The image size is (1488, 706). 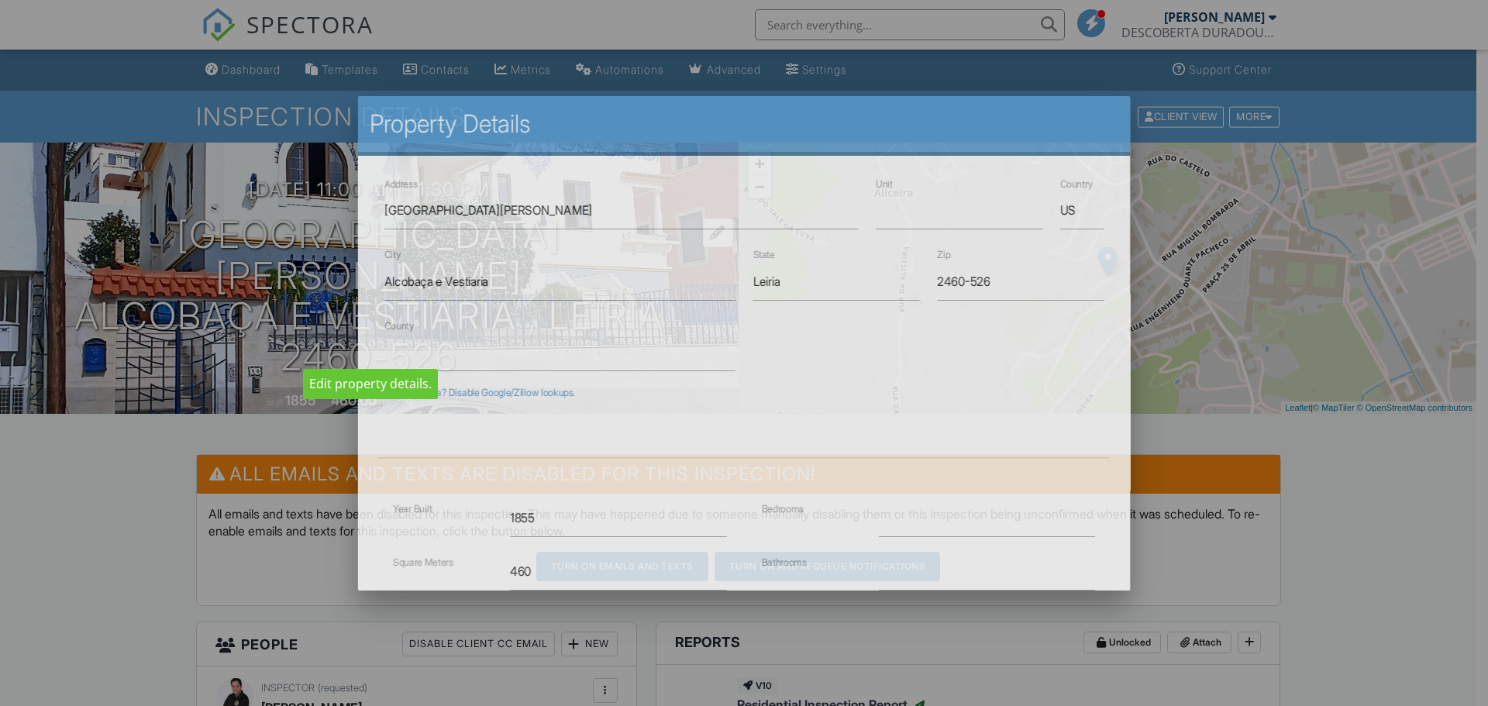 I want to click on label: Unit, so click(x=884, y=184).